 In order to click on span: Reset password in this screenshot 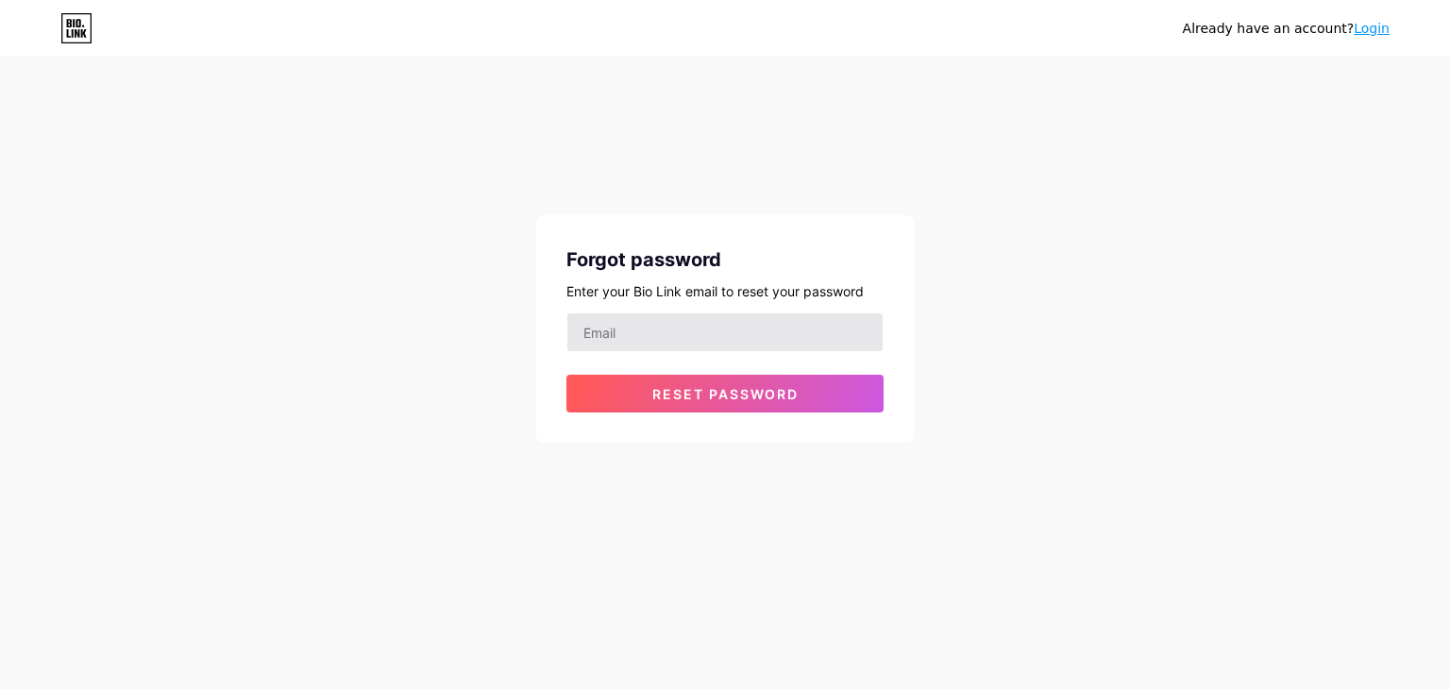, I will do `click(725, 394)`.